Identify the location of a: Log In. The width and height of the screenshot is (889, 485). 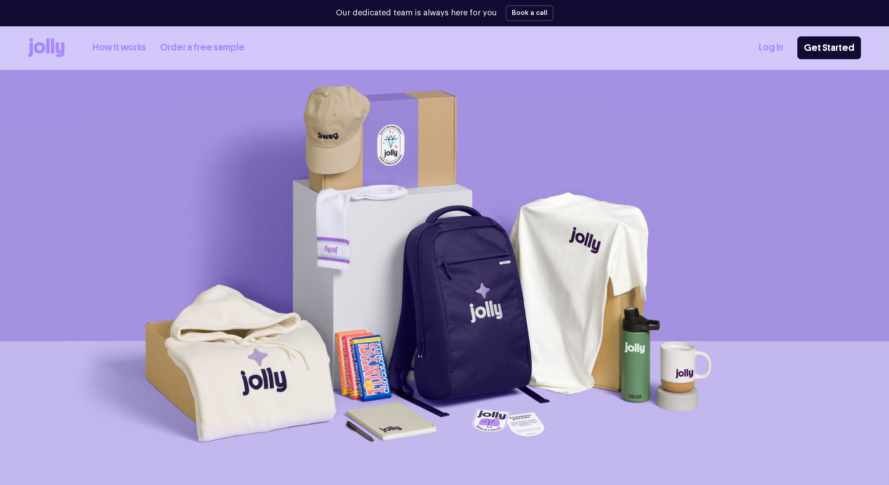
(771, 47).